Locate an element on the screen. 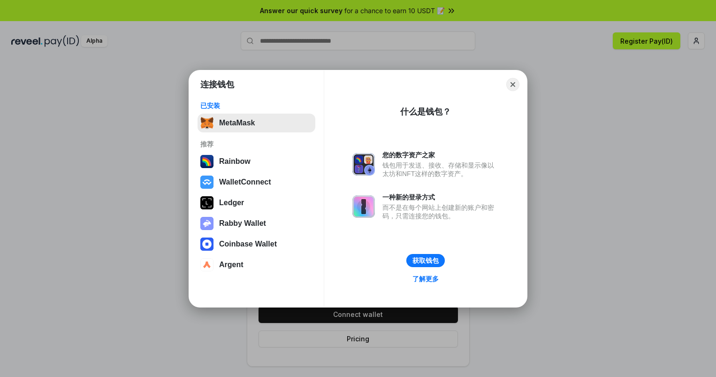  div: Rabby Wallet is located at coordinates (243, 223).